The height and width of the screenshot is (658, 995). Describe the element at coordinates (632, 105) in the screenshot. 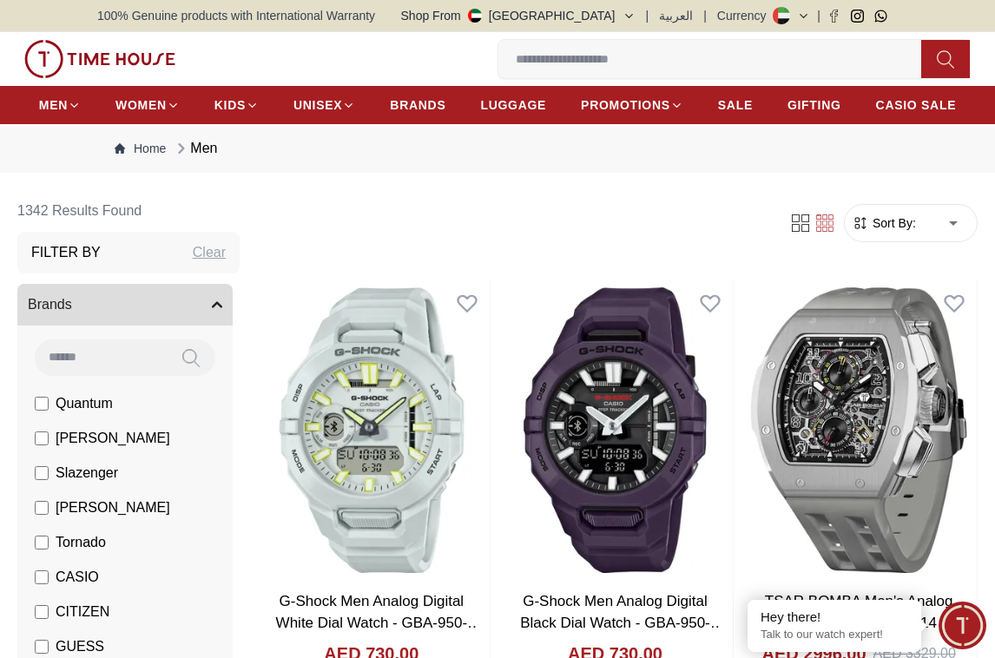

I see `a: PROMOTIONS` at that location.